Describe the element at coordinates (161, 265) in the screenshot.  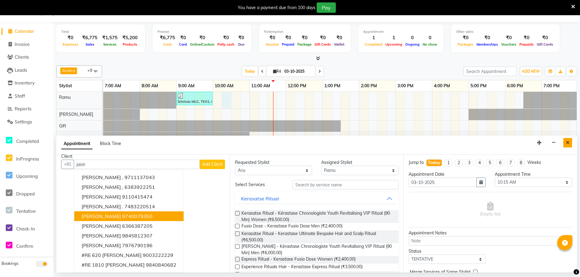
I see `ngb-highlight: 9840840682` at that location.